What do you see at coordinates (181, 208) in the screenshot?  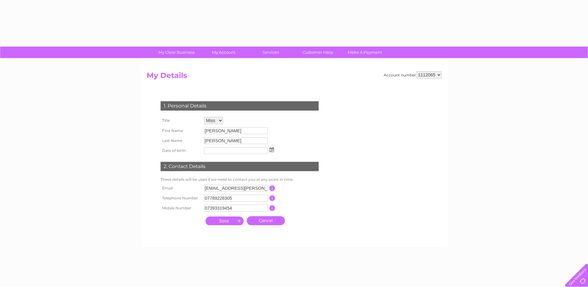 I see `th: Mobile Number` at bounding box center [181, 208].